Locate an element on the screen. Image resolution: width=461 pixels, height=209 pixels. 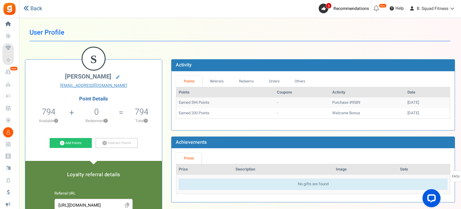
figcaption: S is located at coordinates (94, 59).